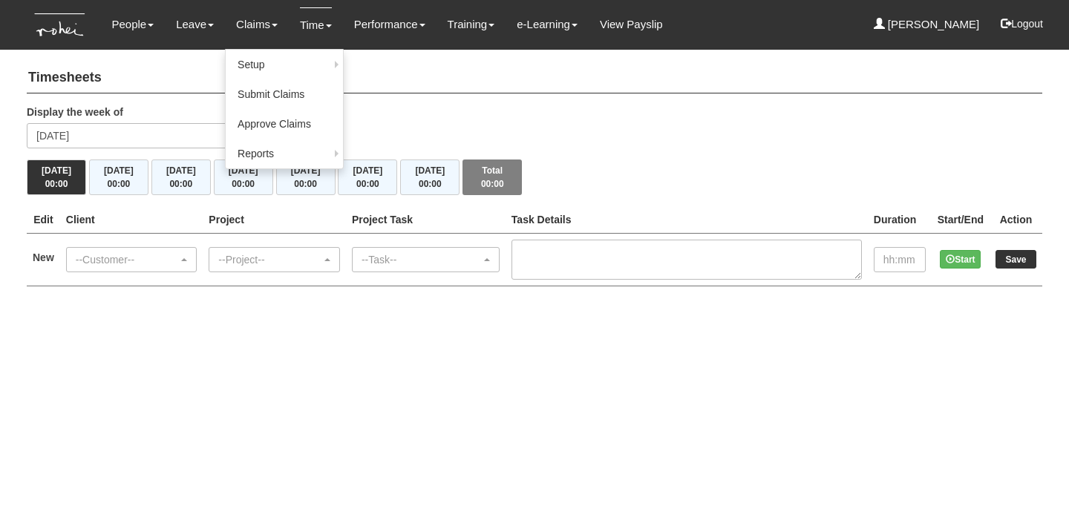 The width and height of the screenshot is (1069, 520). Describe the element at coordinates (687, 220) in the screenshot. I see `th: Task Details` at that location.